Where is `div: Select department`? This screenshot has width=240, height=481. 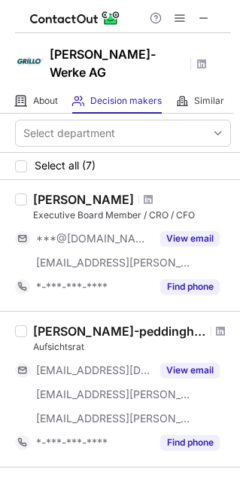
div: Select department is located at coordinates (69, 133).